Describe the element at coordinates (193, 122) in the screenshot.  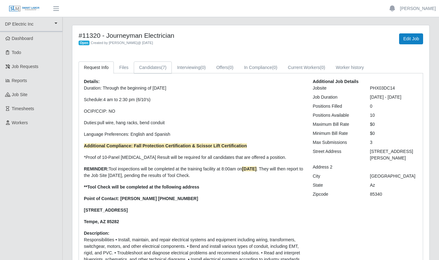
I see `p: Duties:` at that location.